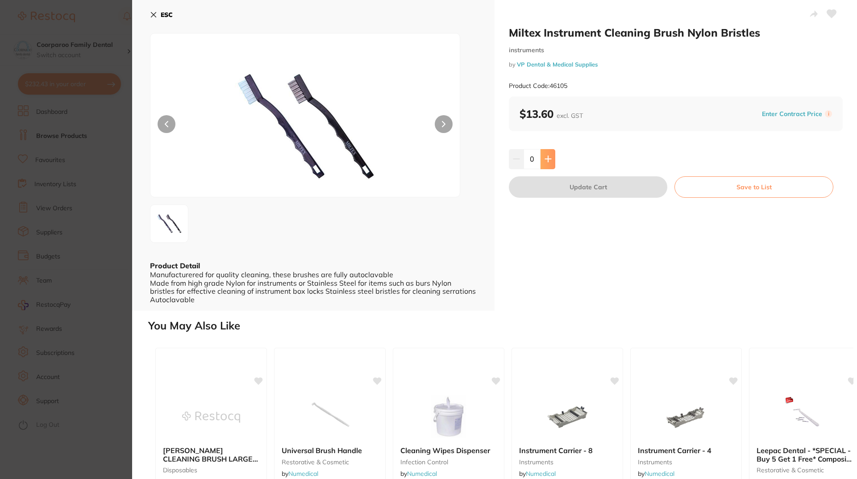  What do you see at coordinates (686, 417) in the screenshot?
I see `img: Instrument Carrier - 4` at bounding box center [686, 417].